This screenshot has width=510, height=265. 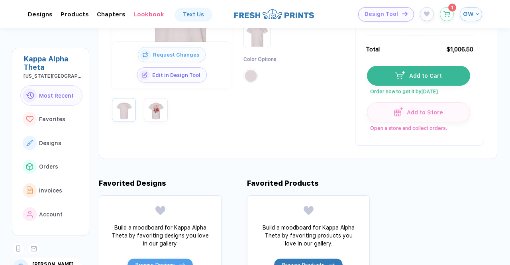 I want to click on div: Lookbook, so click(x=149, y=14).